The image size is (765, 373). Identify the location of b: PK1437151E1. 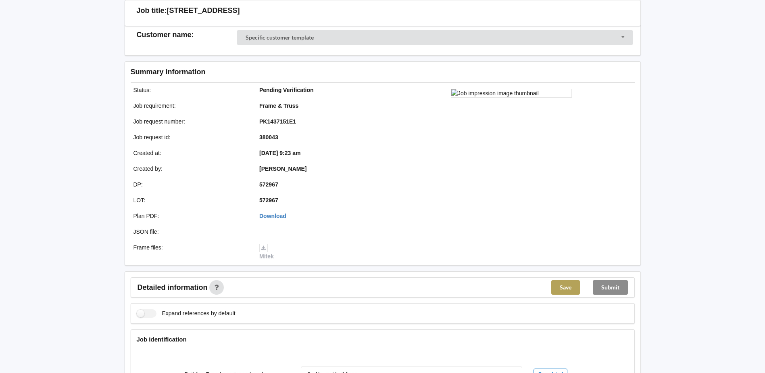
(278, 121).